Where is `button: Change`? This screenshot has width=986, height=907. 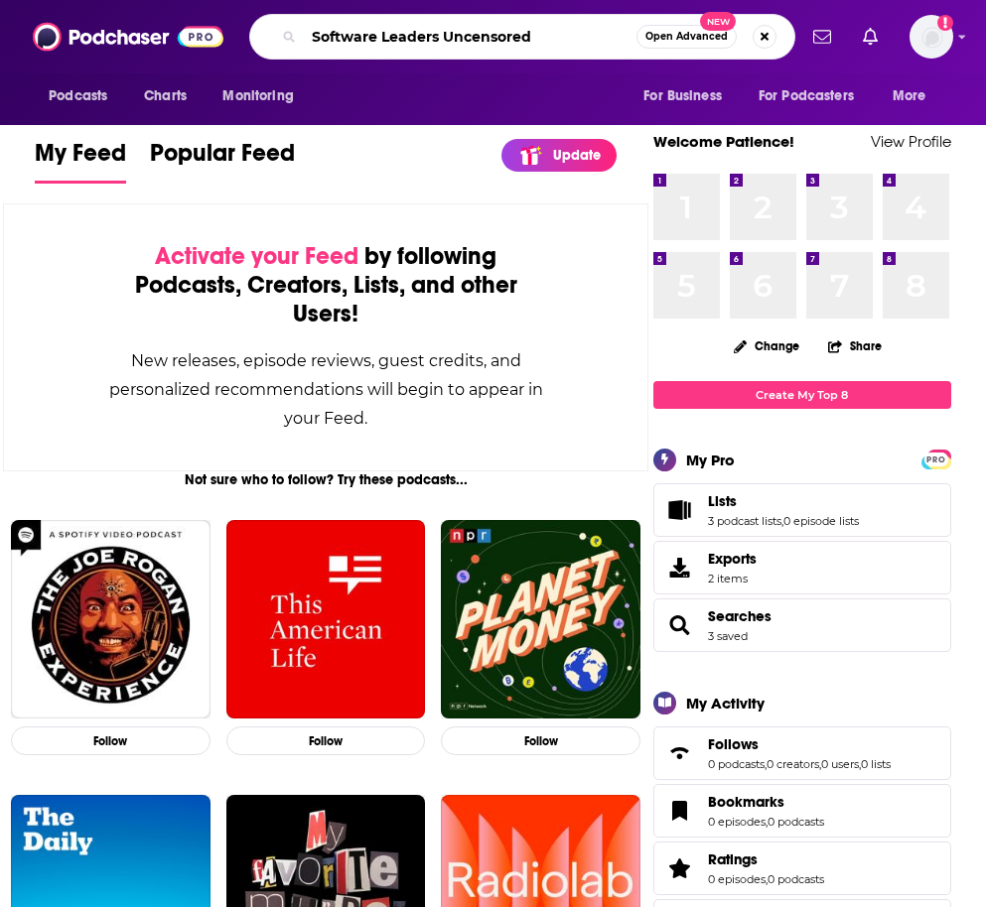
button: Change is located at coordinates (766, 345).